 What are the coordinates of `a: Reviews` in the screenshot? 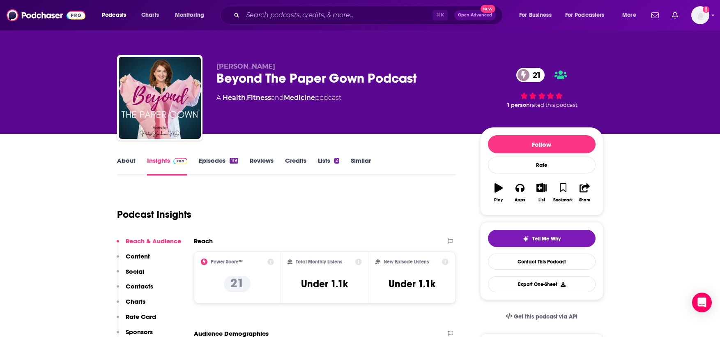 It's located at (262, 166).